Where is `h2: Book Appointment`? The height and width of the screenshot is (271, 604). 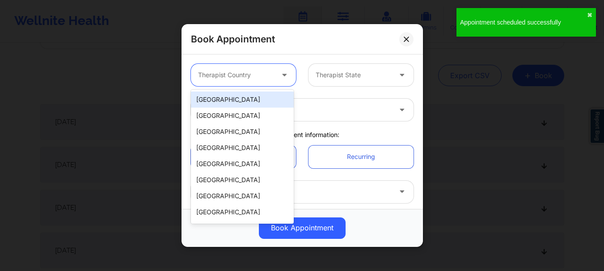
h2: Book Appointment is located at coordinates (233, 39).